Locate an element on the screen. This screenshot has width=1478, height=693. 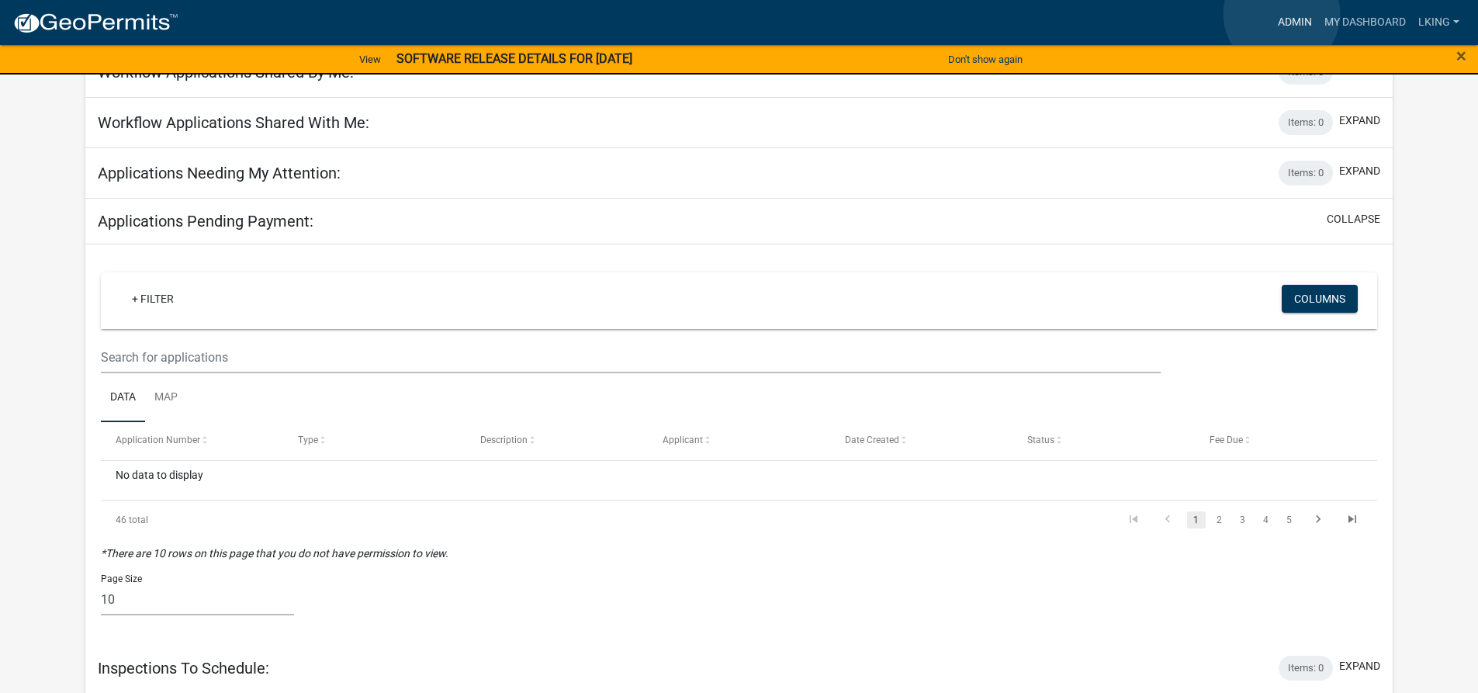
datatable-header-cell: Description is located at coordinates (556, 441).